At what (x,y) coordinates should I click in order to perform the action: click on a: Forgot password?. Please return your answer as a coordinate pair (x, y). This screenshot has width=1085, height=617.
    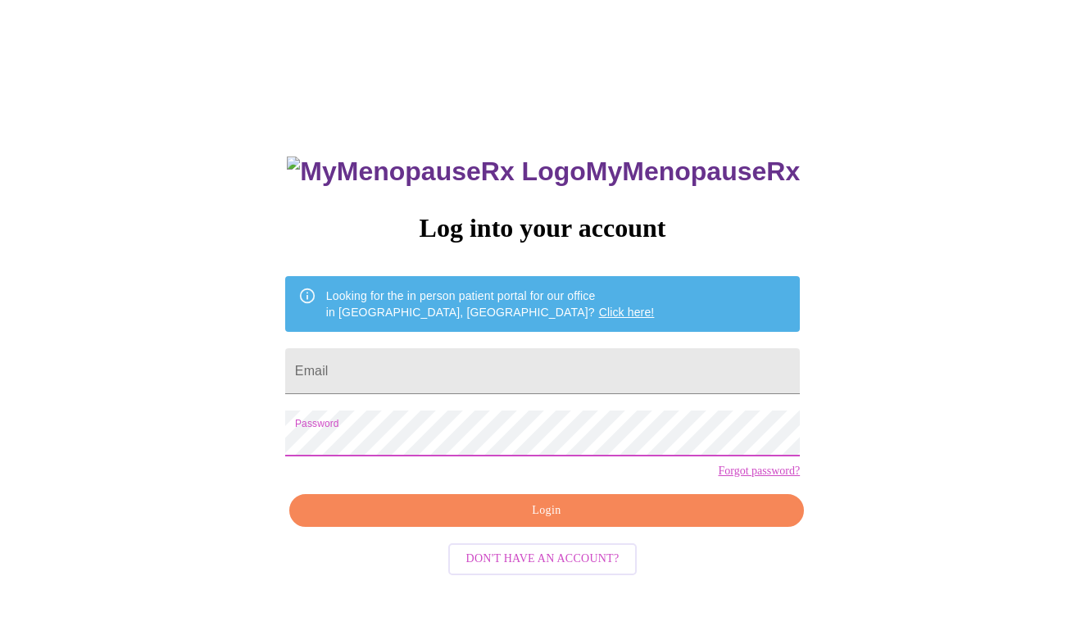
    Looking at the image, I should click on (759, 471).